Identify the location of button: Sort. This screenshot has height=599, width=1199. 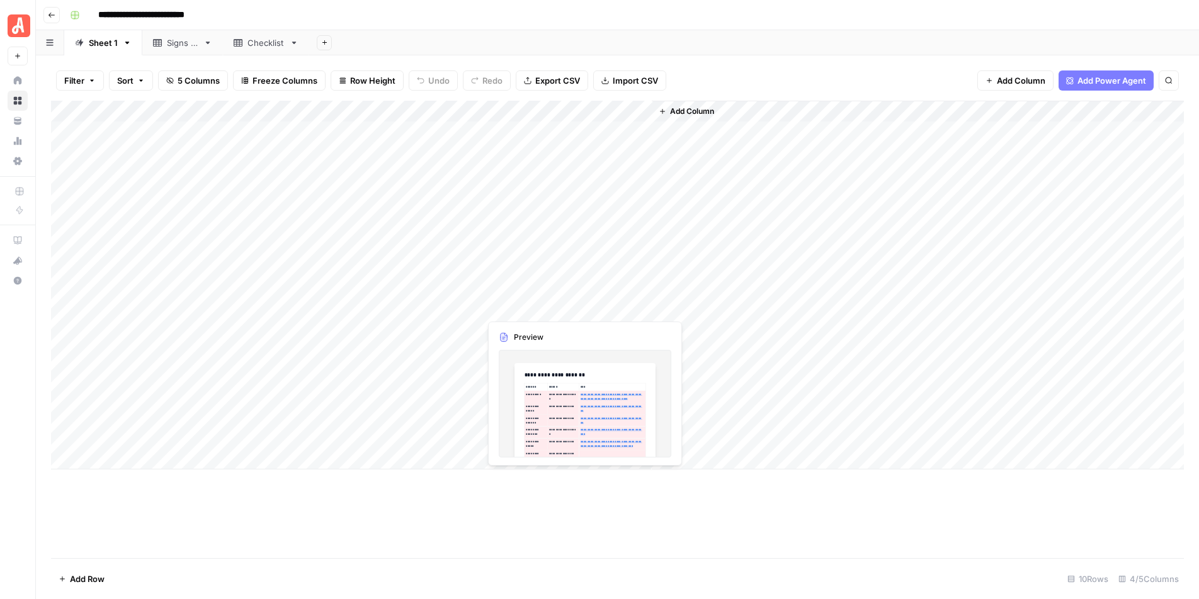
(131, 81).